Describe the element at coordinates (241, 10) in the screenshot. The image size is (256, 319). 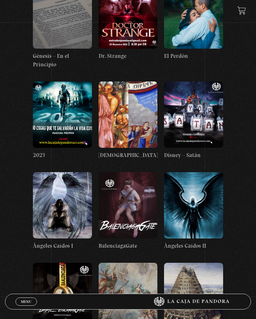
I see `a: View your shopping cart` at that location.